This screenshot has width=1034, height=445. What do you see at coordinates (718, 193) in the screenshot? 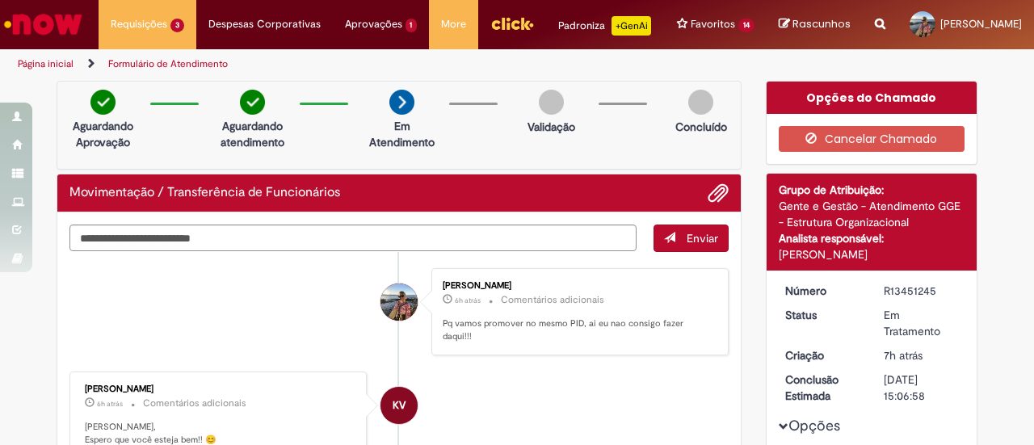
I see `button: Adicionar anexos` at bounding box center [718, 193].